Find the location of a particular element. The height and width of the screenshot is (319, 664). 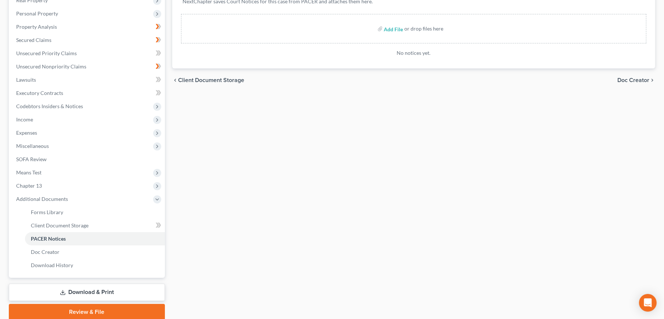

a: Executory Contracts is located at coordinates (87, 93).